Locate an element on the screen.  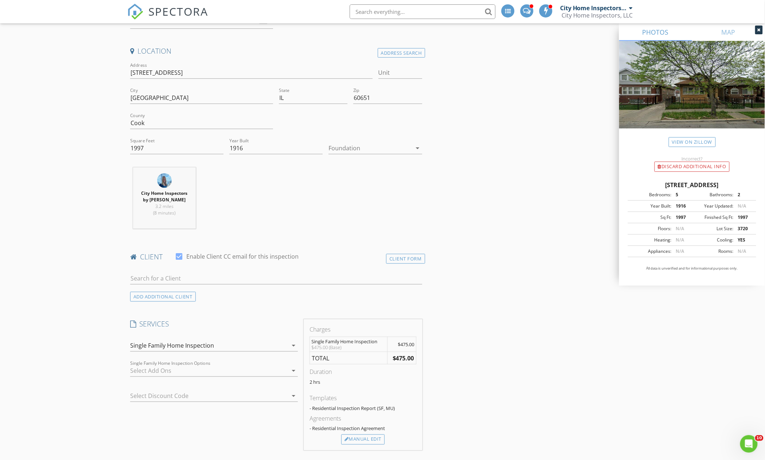
div: Duration is located at coordinates (363, 372).